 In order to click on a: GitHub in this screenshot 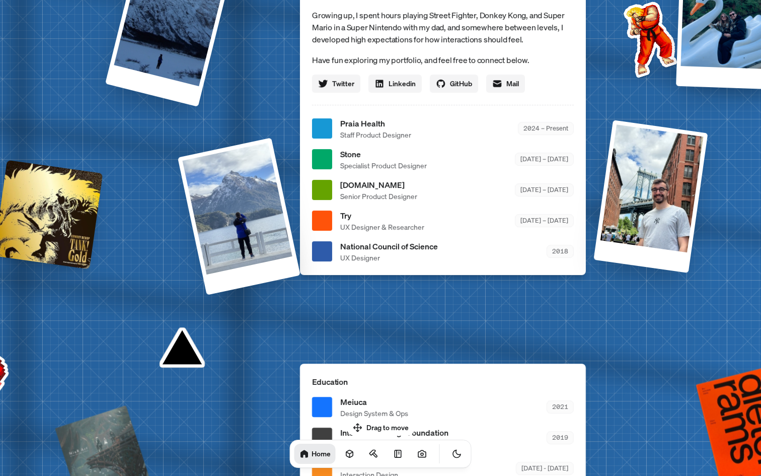, I will do `click(454, 84)`.